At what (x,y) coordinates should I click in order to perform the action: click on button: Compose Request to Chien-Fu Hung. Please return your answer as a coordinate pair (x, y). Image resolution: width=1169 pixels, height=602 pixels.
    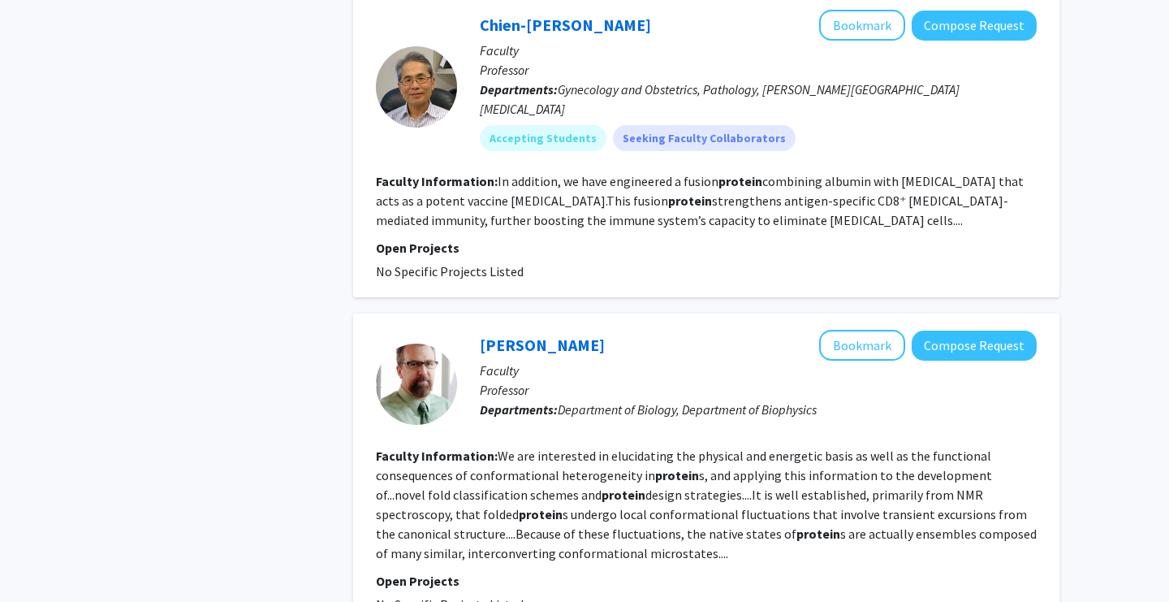
    Looking at the image, I should click on (974, 25).